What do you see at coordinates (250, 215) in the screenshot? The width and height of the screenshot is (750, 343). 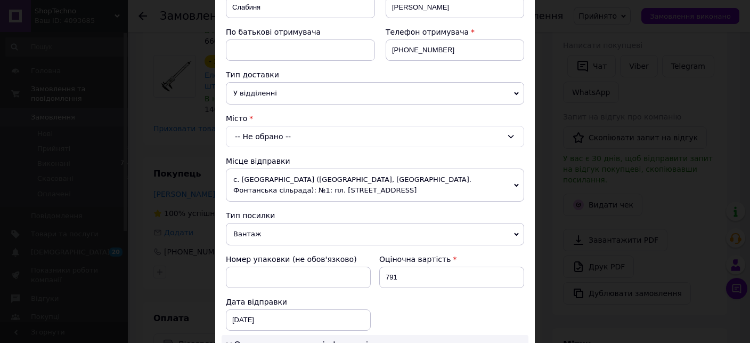 I see `span: Тип посилки` at bounding box center [250, 215].